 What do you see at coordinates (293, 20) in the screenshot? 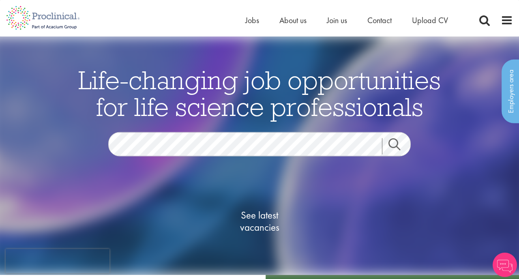
I see `span: About us` at bounding box center [293, 20].